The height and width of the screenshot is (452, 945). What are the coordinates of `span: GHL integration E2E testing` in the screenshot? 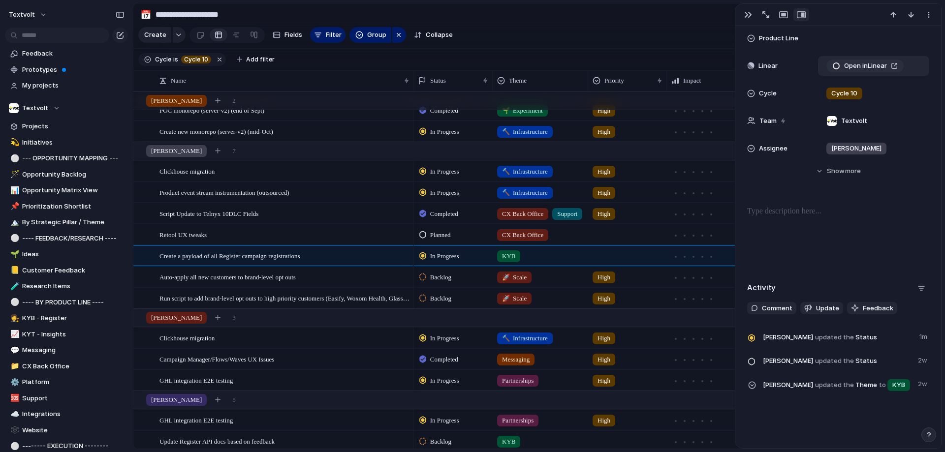 It's located at (196, 420).